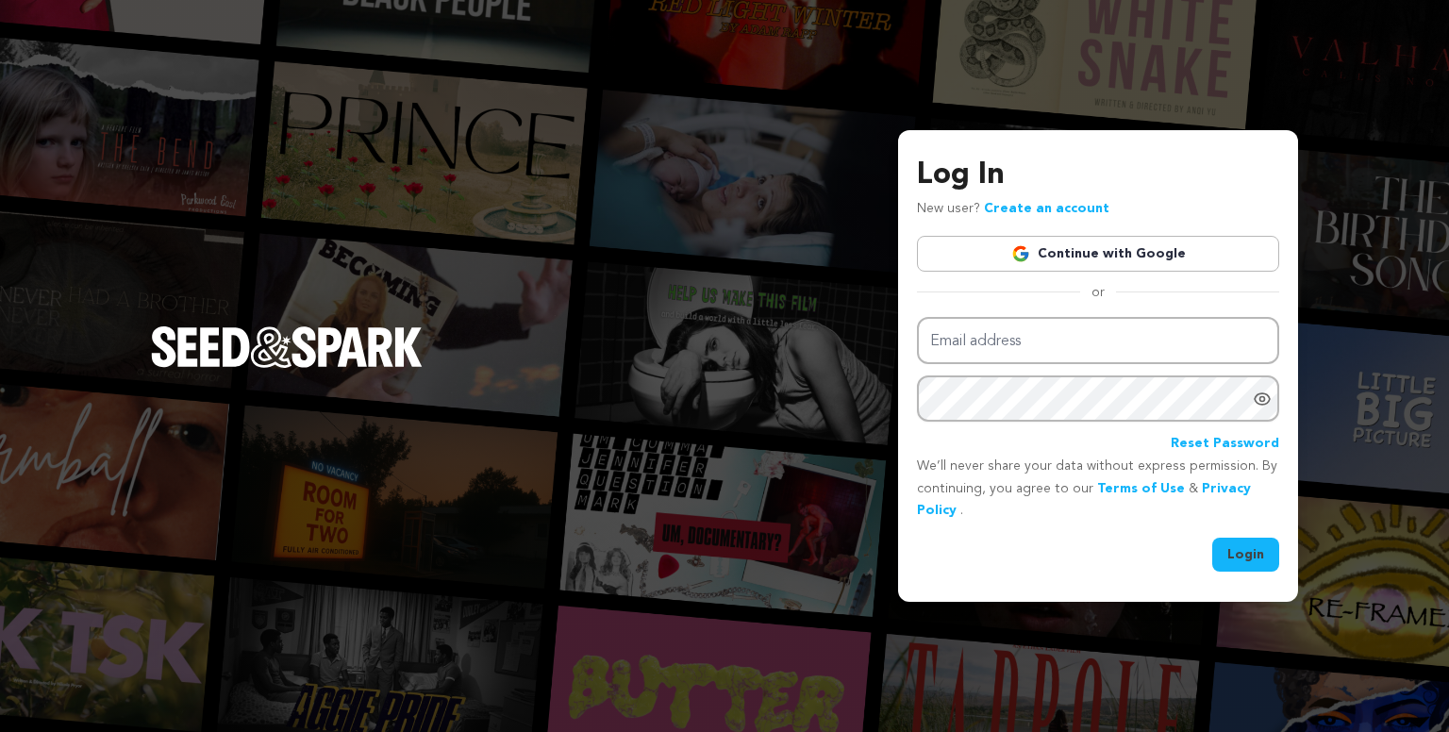  What do you see at coordinates (1098, 341) in the screenshot?
I see `input: Email address` at bounding box center [1098, 341].